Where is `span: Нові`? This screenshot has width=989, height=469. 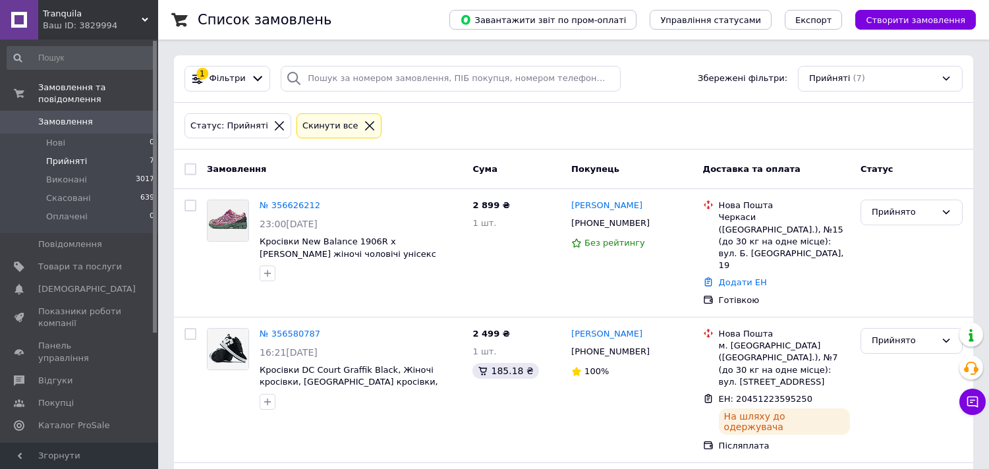 span: Нові is located at coordinates (55, 143).